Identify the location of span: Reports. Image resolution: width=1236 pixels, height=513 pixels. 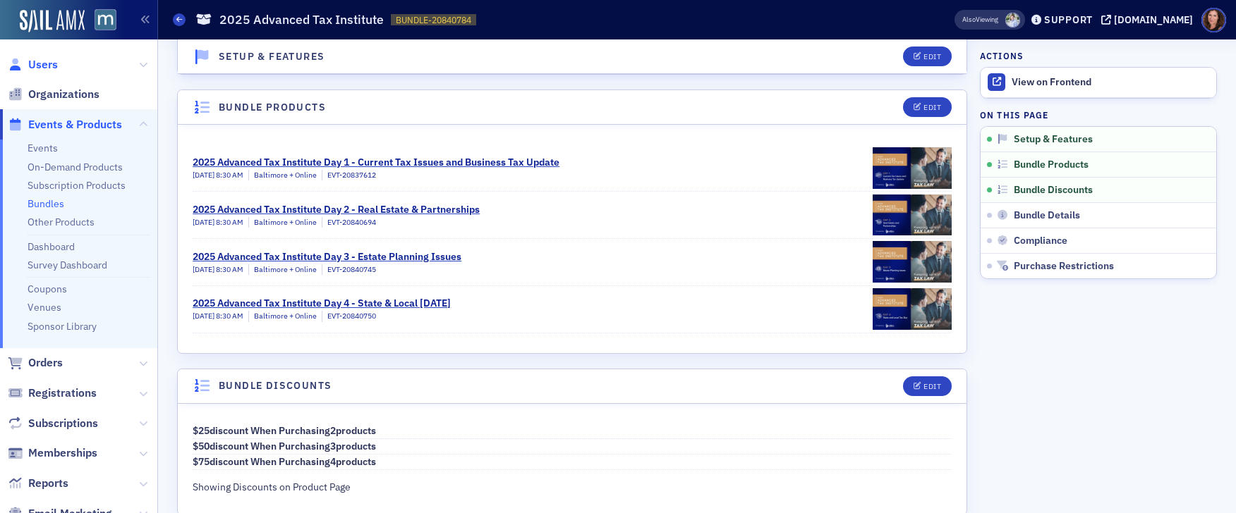
(48, 484).